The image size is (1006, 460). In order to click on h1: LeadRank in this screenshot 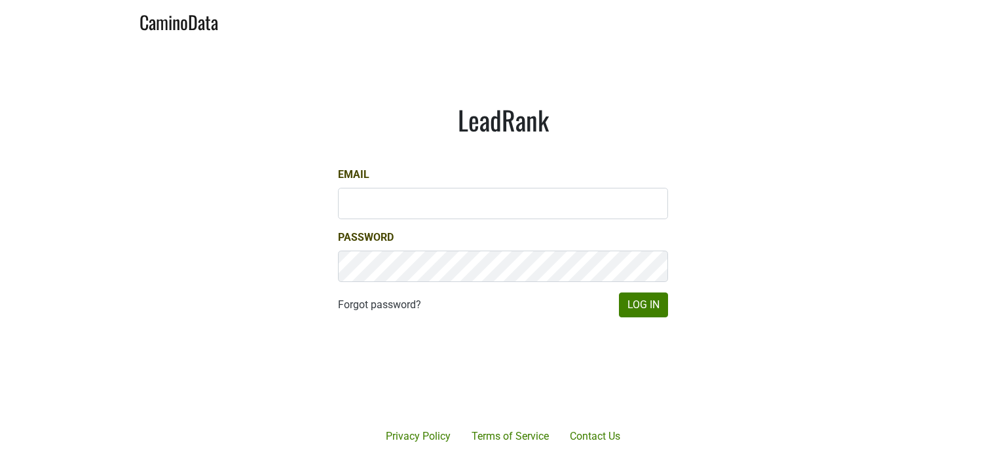, I will do `click(503, 120)`.